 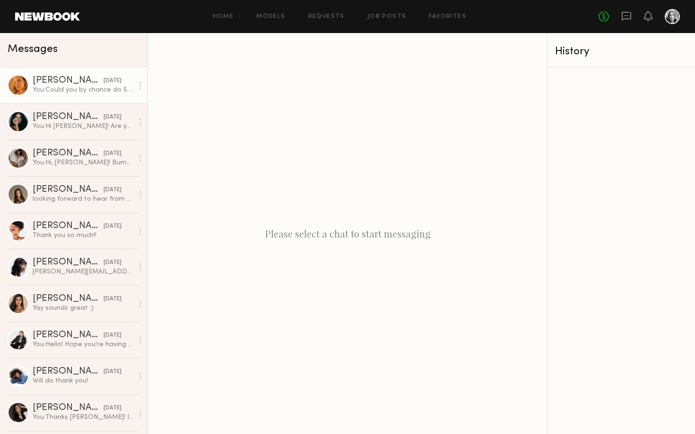 What do you see at coordinates (83, 235) in the screenshot?
I see `div: Thank you so much!!` at bounding box center [83, 235].